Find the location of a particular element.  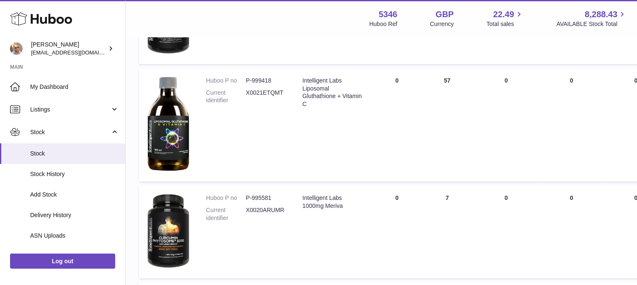

strong: GBP is located at coordinates (445, 14).